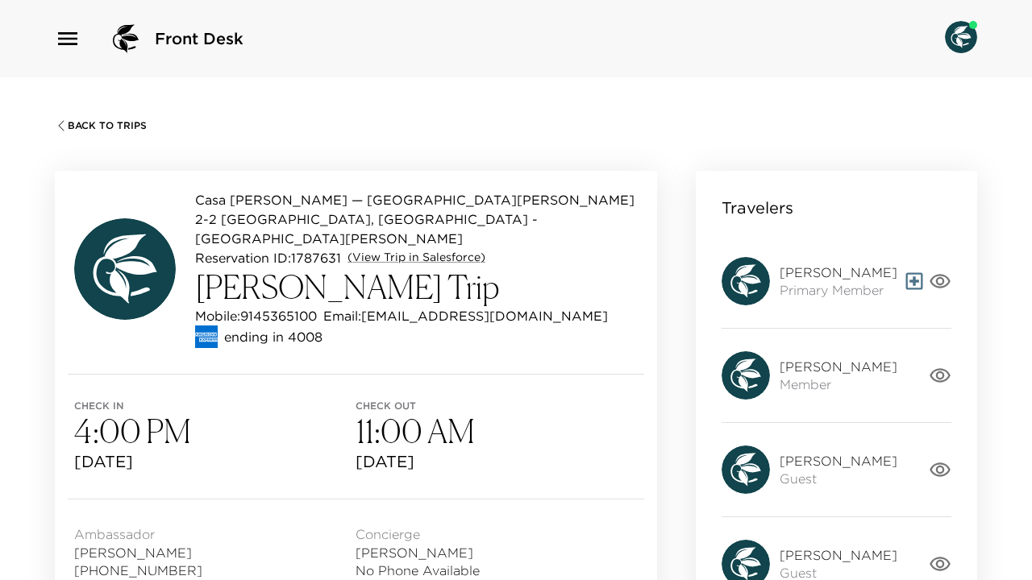 This screenshot has height=580, width=1032. I want to click on span: No Phone Available, so click(478, 571).